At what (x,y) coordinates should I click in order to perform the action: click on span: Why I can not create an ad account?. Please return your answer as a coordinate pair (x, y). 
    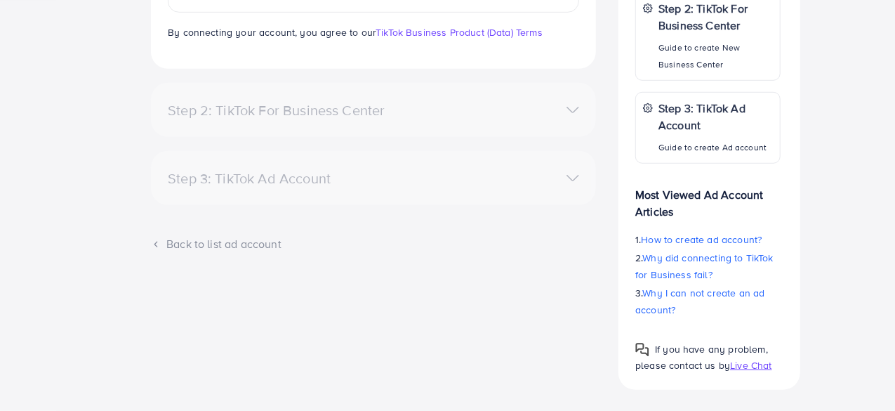
    Looking at the image, I should click on (700, 301).